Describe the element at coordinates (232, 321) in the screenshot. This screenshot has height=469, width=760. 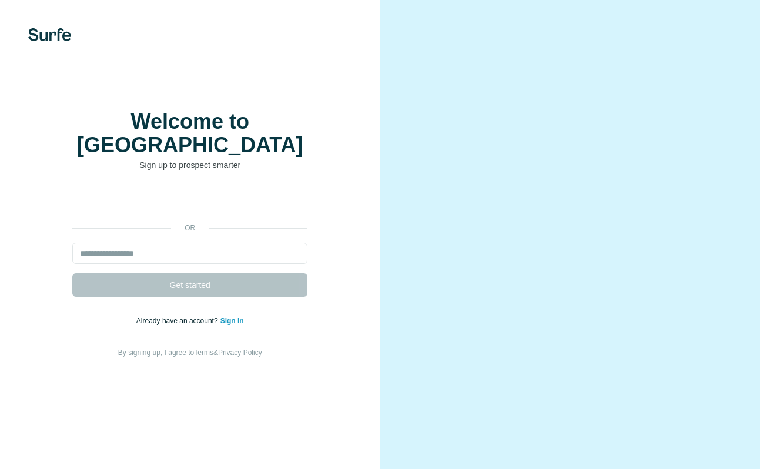
I see `a: Sign in` at that location.